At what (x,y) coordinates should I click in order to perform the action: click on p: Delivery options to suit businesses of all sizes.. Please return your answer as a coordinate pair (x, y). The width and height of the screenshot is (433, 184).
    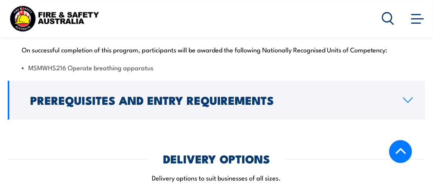
    Looking at the image, I should click on (217, 177).